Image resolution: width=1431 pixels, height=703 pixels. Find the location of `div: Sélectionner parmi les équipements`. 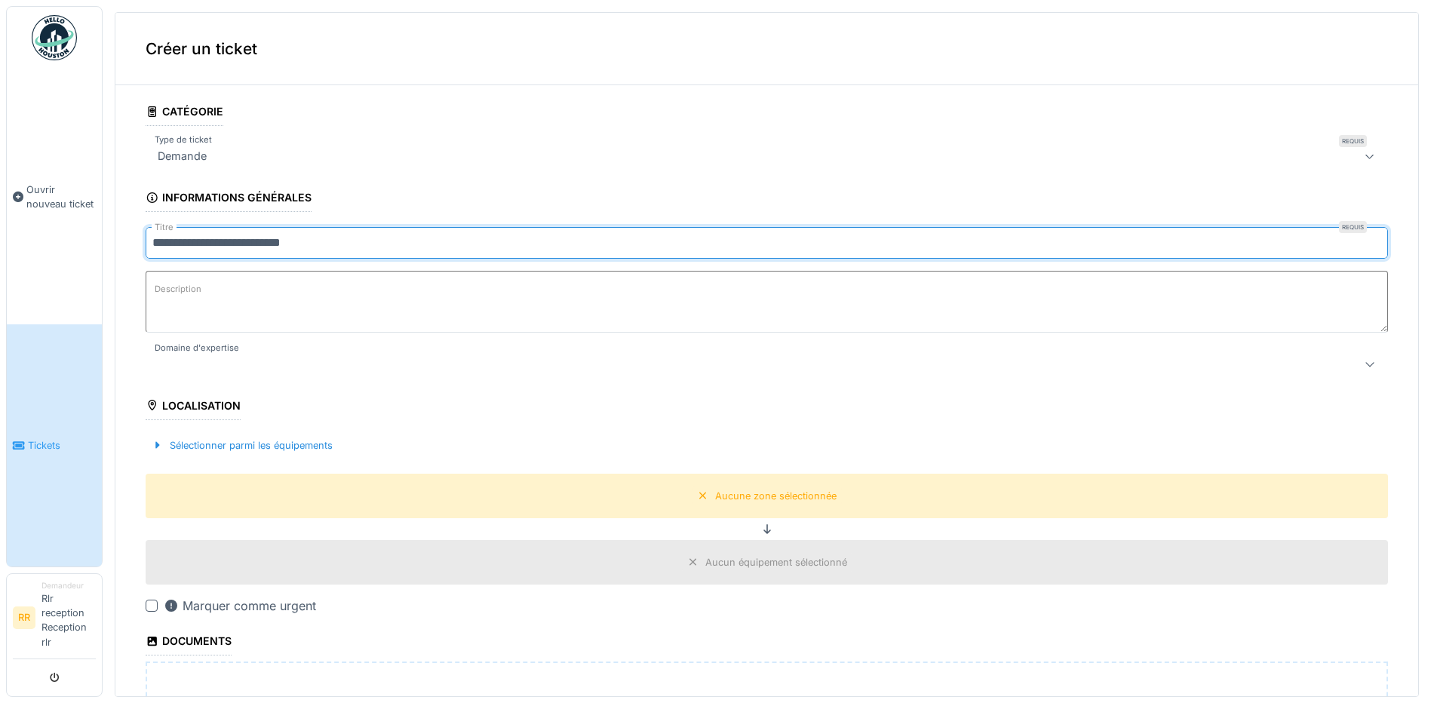

div: Sélectionner parmi les équipements is located at coordinates (242, 445).